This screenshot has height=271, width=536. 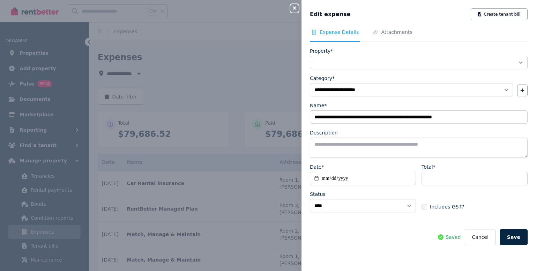 What do you see at coordinates (318, 105) in the screenshot?
I see `label: Name*` at bounding box center [318, 105].